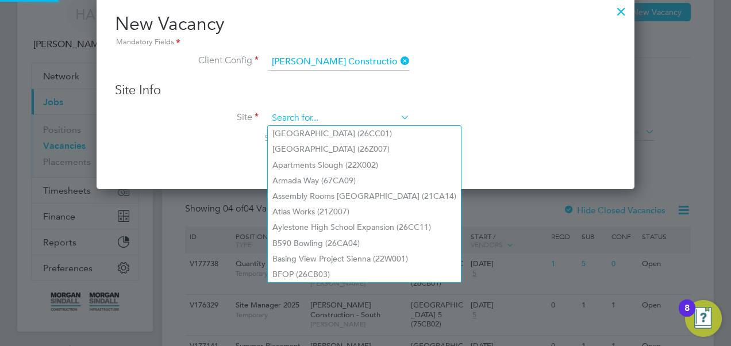 This screenshot has height=346, width=731. Describe the element at coordinates (364, 165) in the screenshot. I see `li: Apartments Slough (22X002)` at that location.